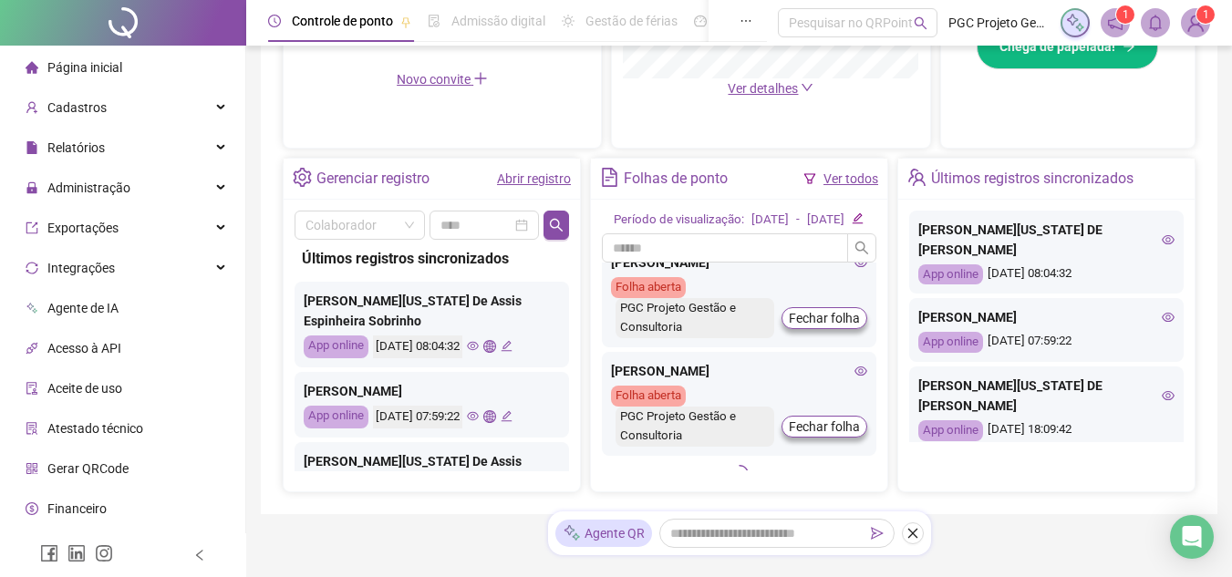  What do you see at coordinates (406, 22) in the screenshot?
I see `span: pushpin` at bounding box center [406, 22].